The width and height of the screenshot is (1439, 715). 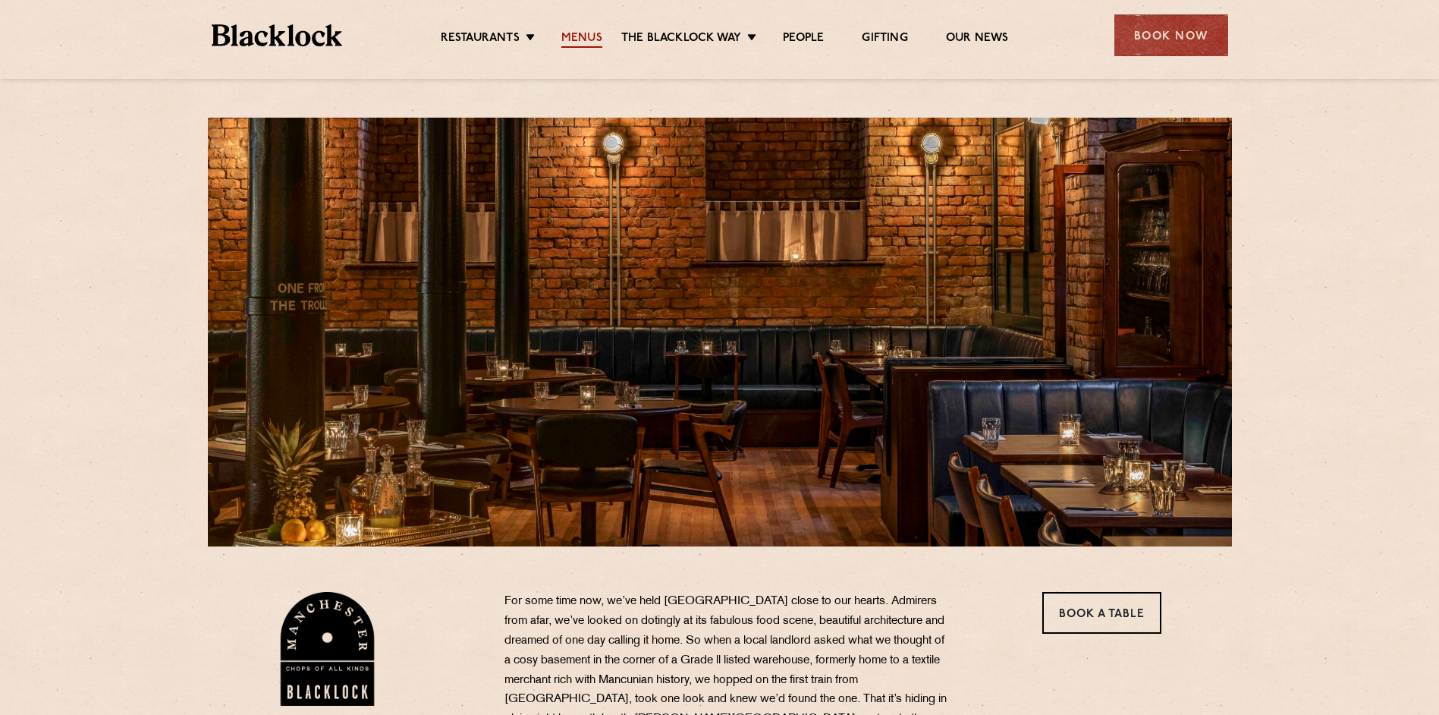 I want to click on a: Our News, so click(x=977, y=39).